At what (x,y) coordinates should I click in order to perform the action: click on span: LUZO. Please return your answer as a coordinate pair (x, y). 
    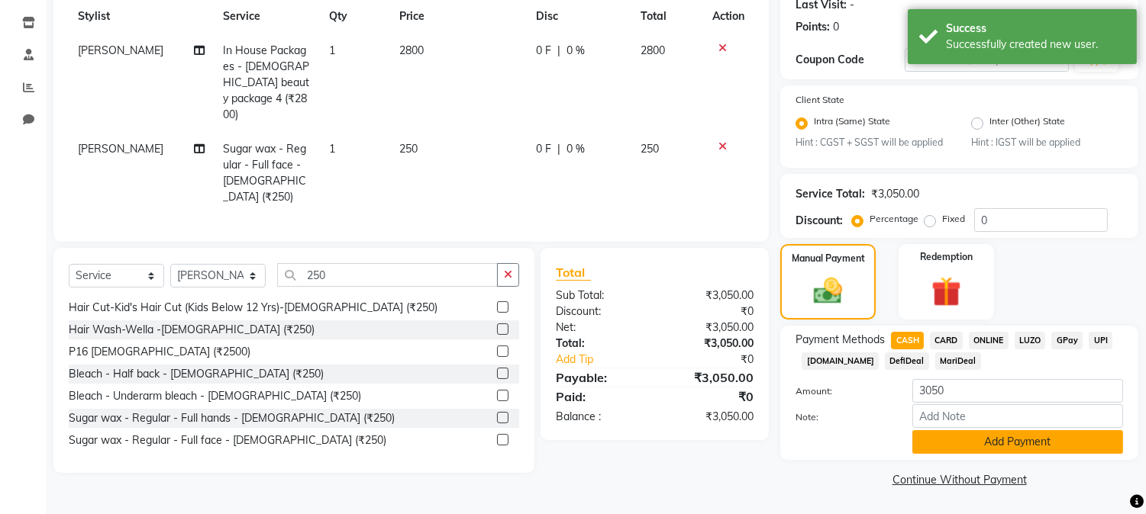
    Looking at the image, I should click on (1030, 340).